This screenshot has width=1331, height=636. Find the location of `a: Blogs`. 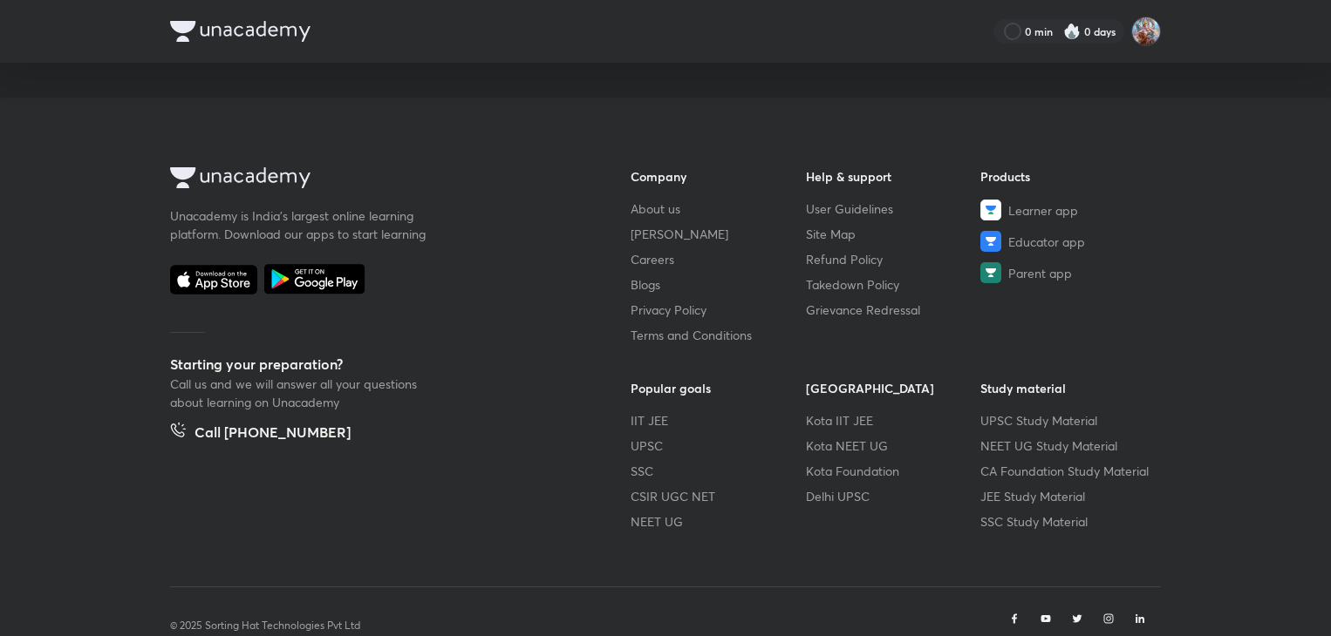

a: Blogs is located at coordinates (718, 284).